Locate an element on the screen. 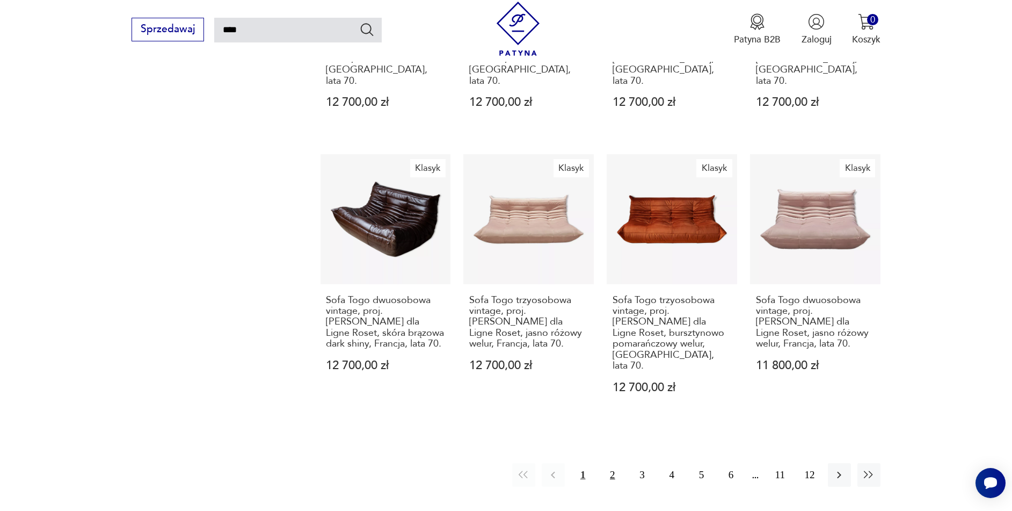 The image size is (1012, 511). p: Patyna B2B is located at coordinates (757, 39).